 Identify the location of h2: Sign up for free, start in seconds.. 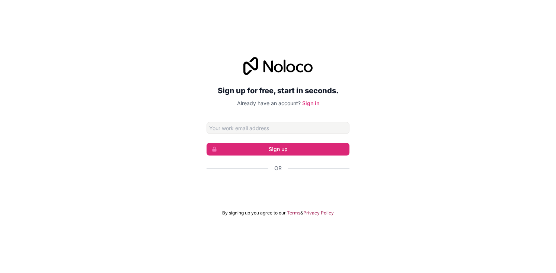
(278, 90).